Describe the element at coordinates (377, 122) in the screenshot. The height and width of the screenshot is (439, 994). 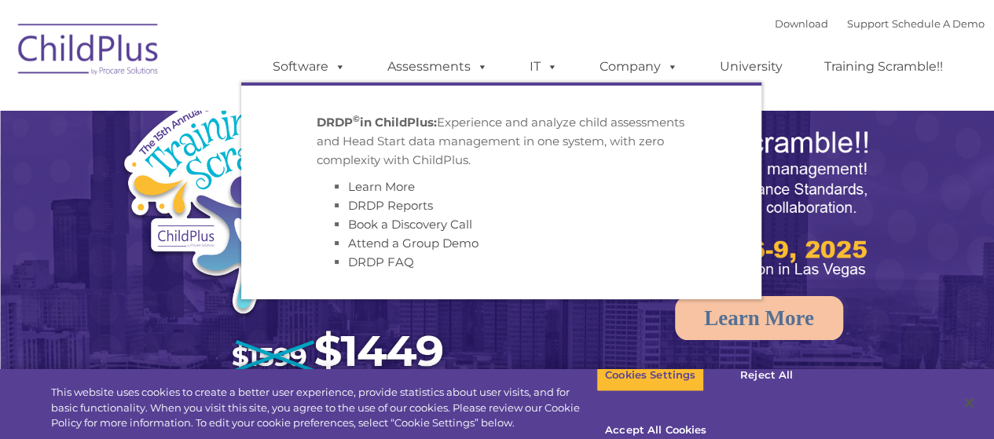
I see `strong: DRDP in ChildPlus:` at that location.